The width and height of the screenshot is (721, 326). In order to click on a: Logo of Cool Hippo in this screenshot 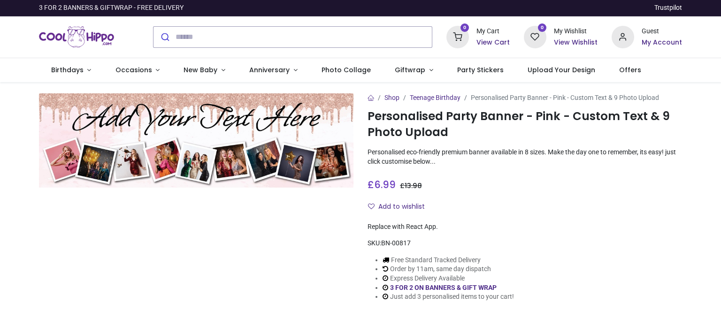, I will do `click(76, 37)`.